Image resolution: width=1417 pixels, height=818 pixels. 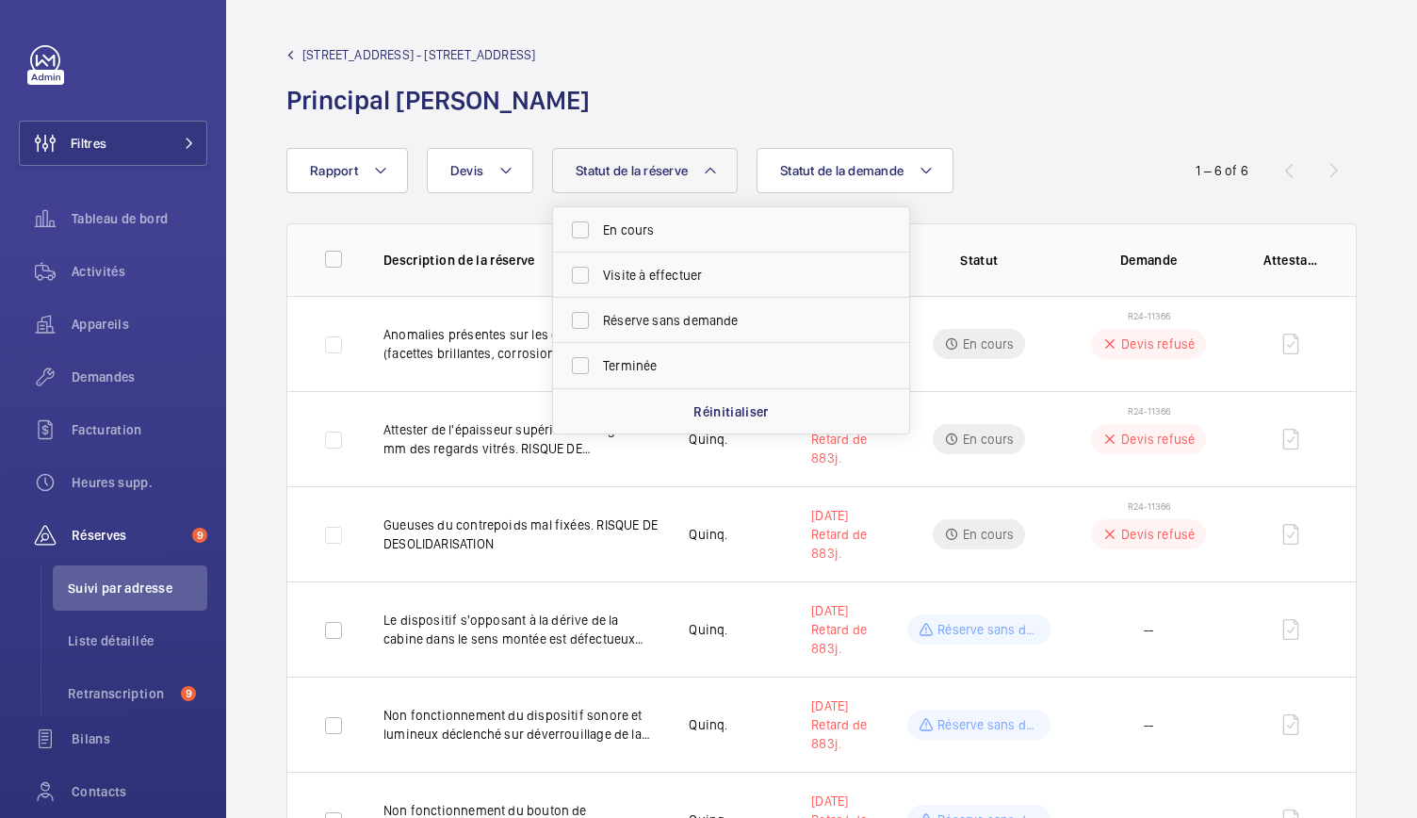 What do you see at coordinates (732, 365) in the screenshot?
I see `span: Terminée` at bounding box center [732, 365].